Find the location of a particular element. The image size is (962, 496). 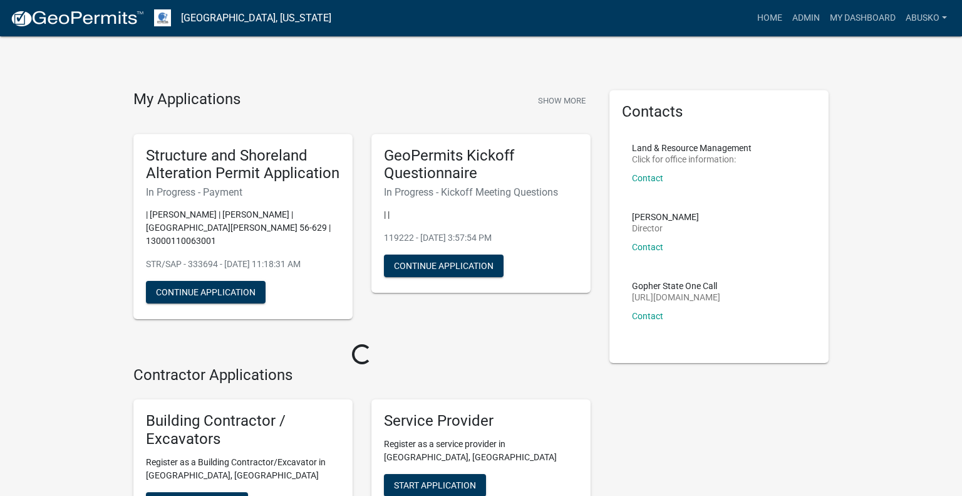

h5: Service Provider is located at coordinates (481, 420).